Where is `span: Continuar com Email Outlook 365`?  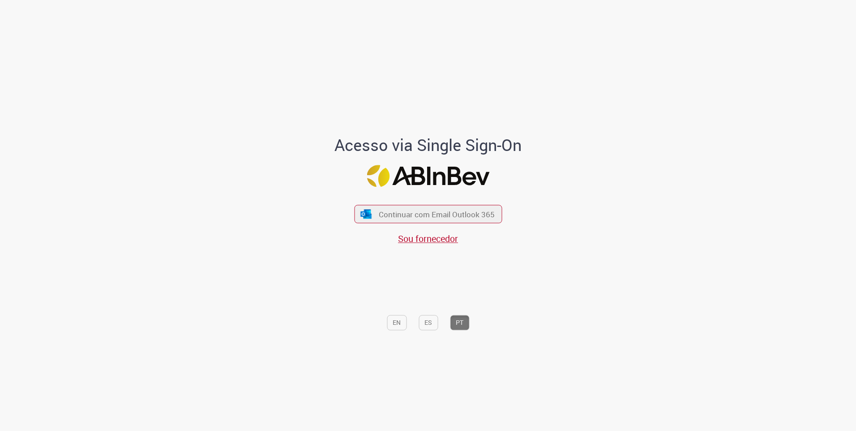 span: Continuar com Email Outlook 365 is located at coordinates (436, 214).